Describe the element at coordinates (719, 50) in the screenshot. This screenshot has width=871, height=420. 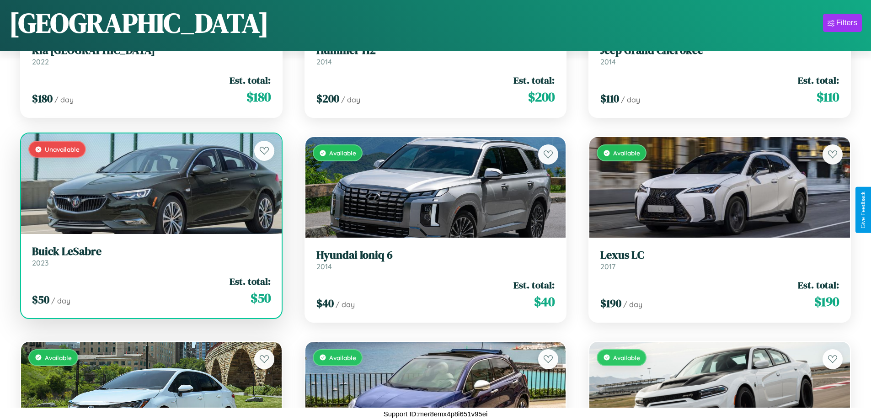
I see `h3: Jeep Grand Cherokee` at that location.